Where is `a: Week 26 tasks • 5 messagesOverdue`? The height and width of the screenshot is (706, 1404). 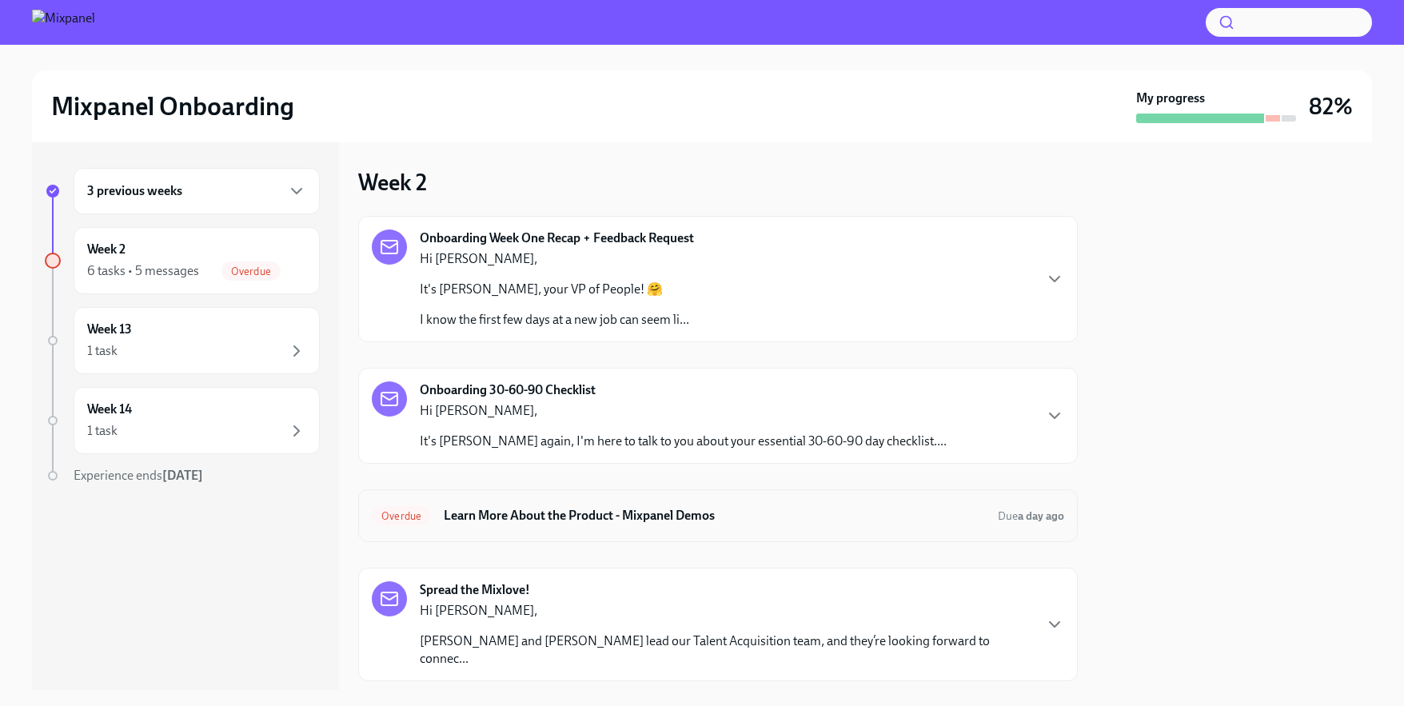 a: Week 26 tasks • 5 messagesOverdue is located at coordinates (182, 261).